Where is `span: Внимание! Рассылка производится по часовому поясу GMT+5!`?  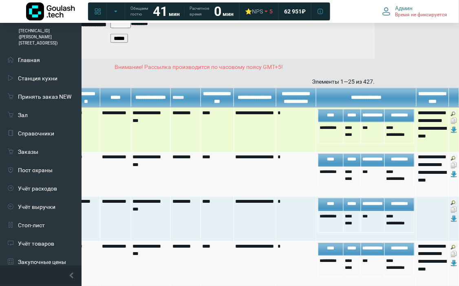 span: Внимание! Рассылка производится по часовому поясу GMT+5! is located at coordinates (199, 67).